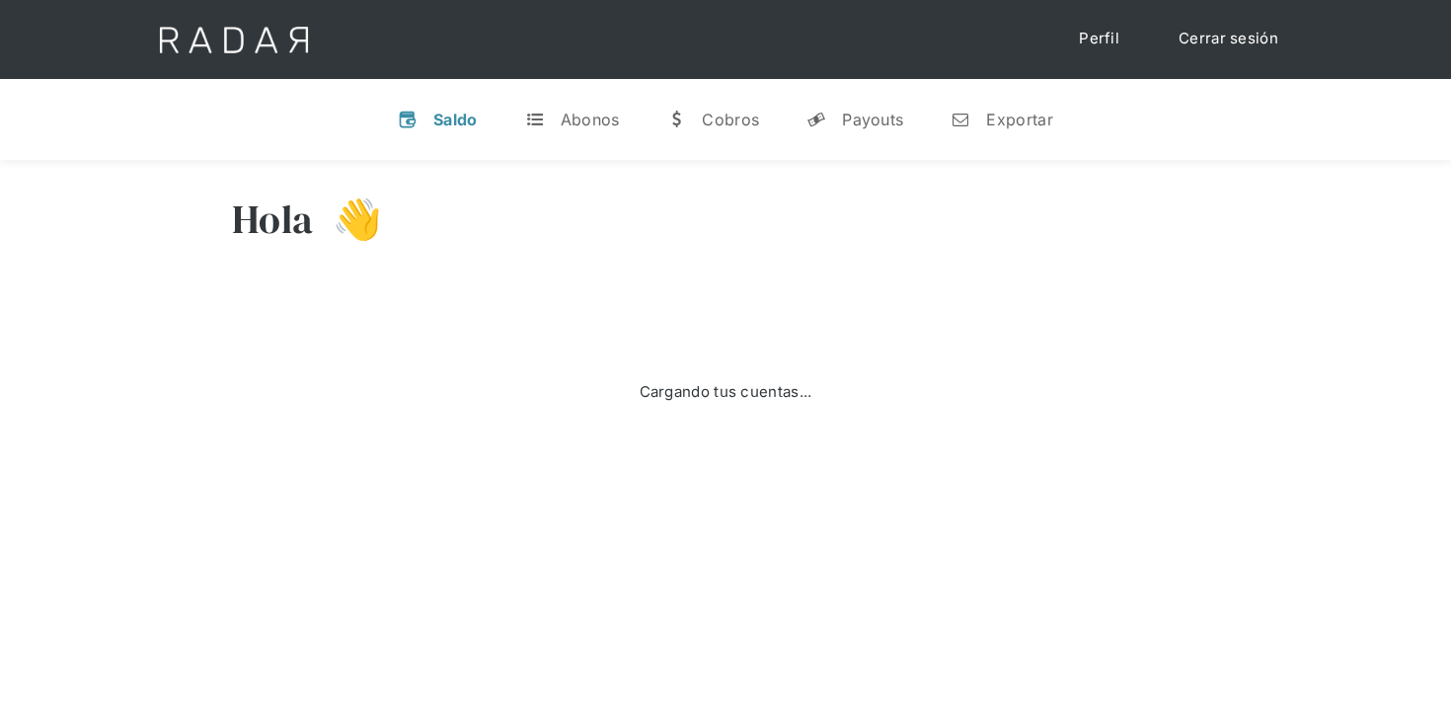  Describe the element at coordinates (1228, 39) in the screenshot. I see `a: Cerrar sesión` at that location.